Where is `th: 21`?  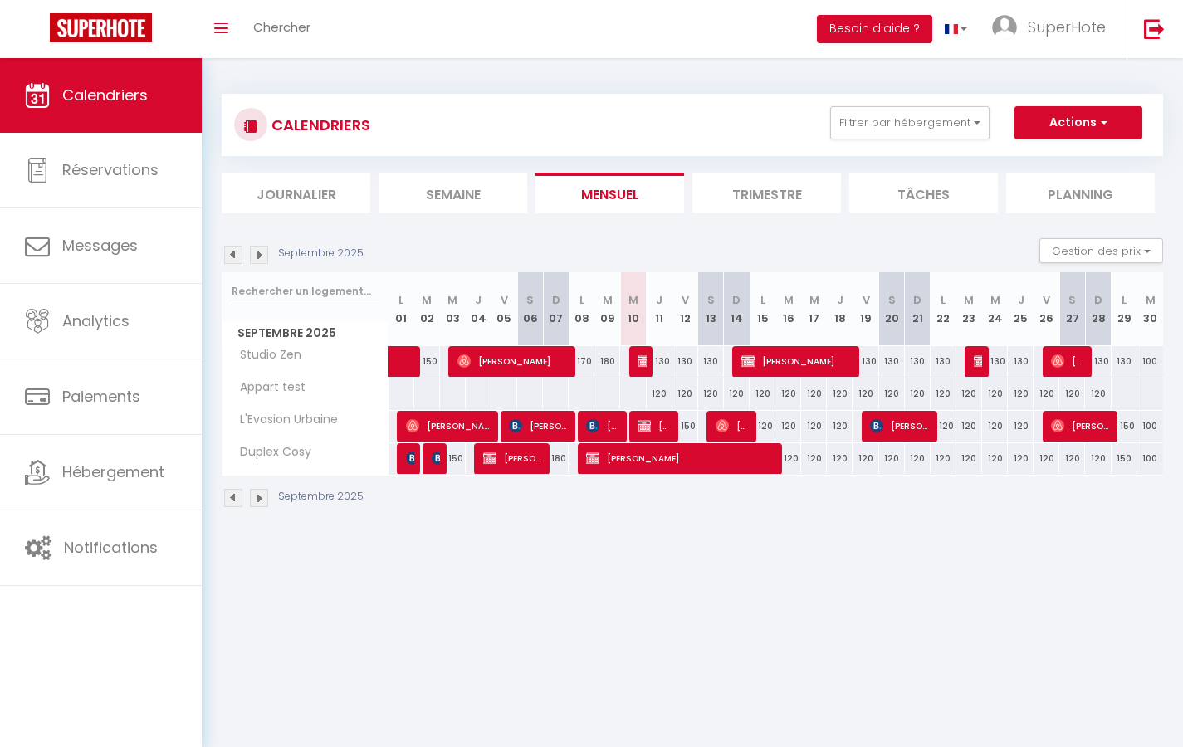
th: 21 is located at coordinates (918, 309).